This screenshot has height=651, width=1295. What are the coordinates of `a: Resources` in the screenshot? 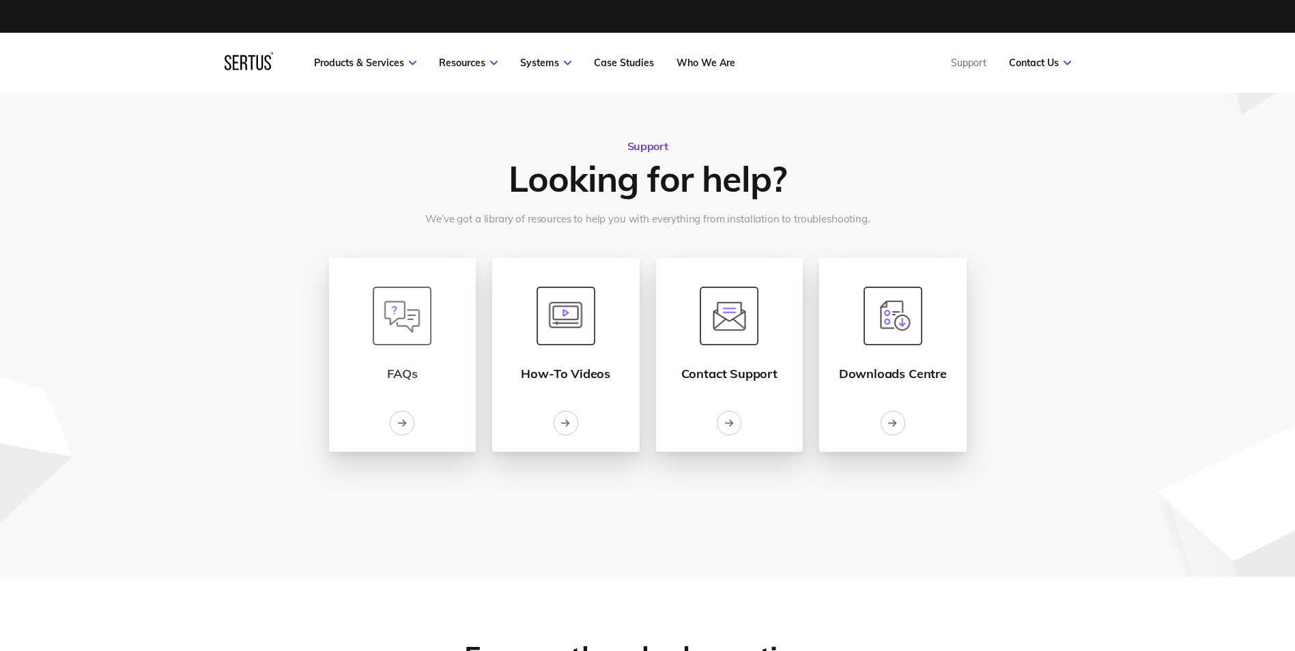 It's located at (468, 63).